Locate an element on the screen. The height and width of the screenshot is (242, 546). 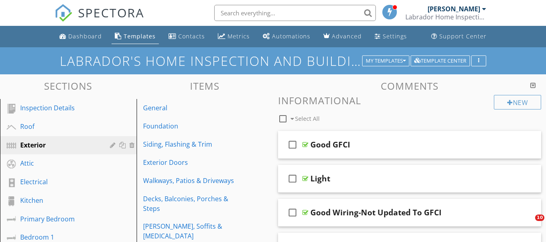
div: Siding, Flashing & Trim is located at coordinates (191, 144).